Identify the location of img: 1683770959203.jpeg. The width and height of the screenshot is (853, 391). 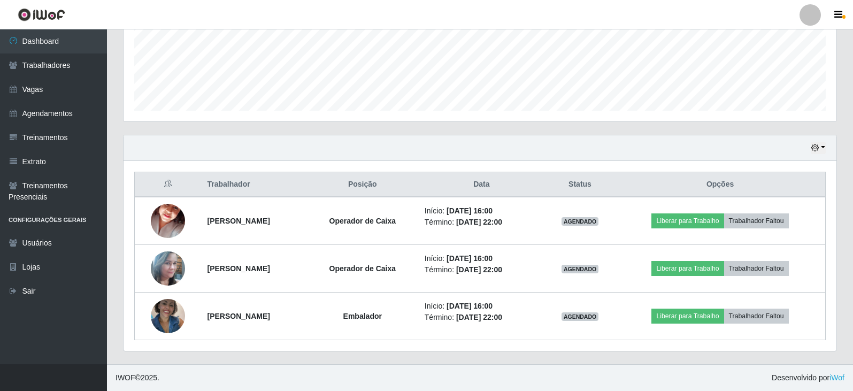
(168, 269).